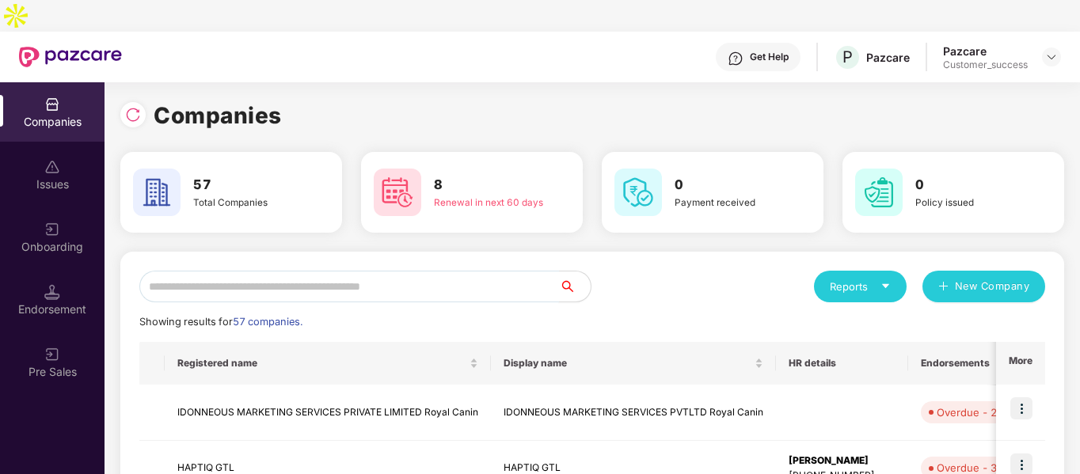  Describe the element at coordinates (52, 167) in the screenshot. I see `img: svg+xml;base64,PHN2ZyBpZD0iSXNzdWVzX2Rpc2FibGVkIiB4bWxucz0iaHR0cDovL3d3dy53My5vcmcvMjAwMC9zdmciIH...` at that location.